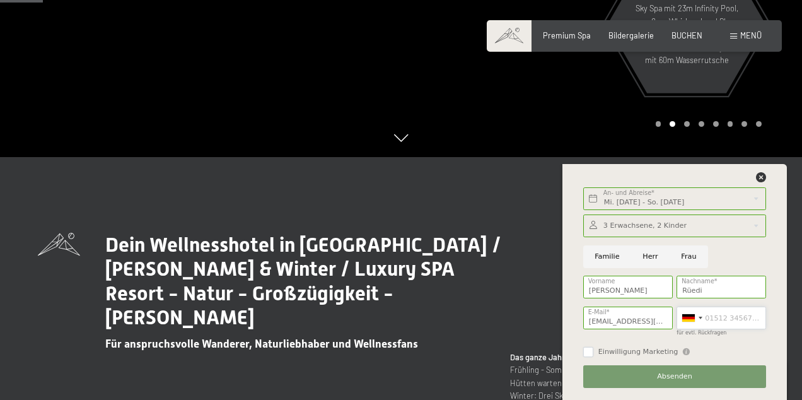  What do you see at coordinates (674, 376) in the screenshot?
I see `button: Absenden` at bounding box center [674, 376].